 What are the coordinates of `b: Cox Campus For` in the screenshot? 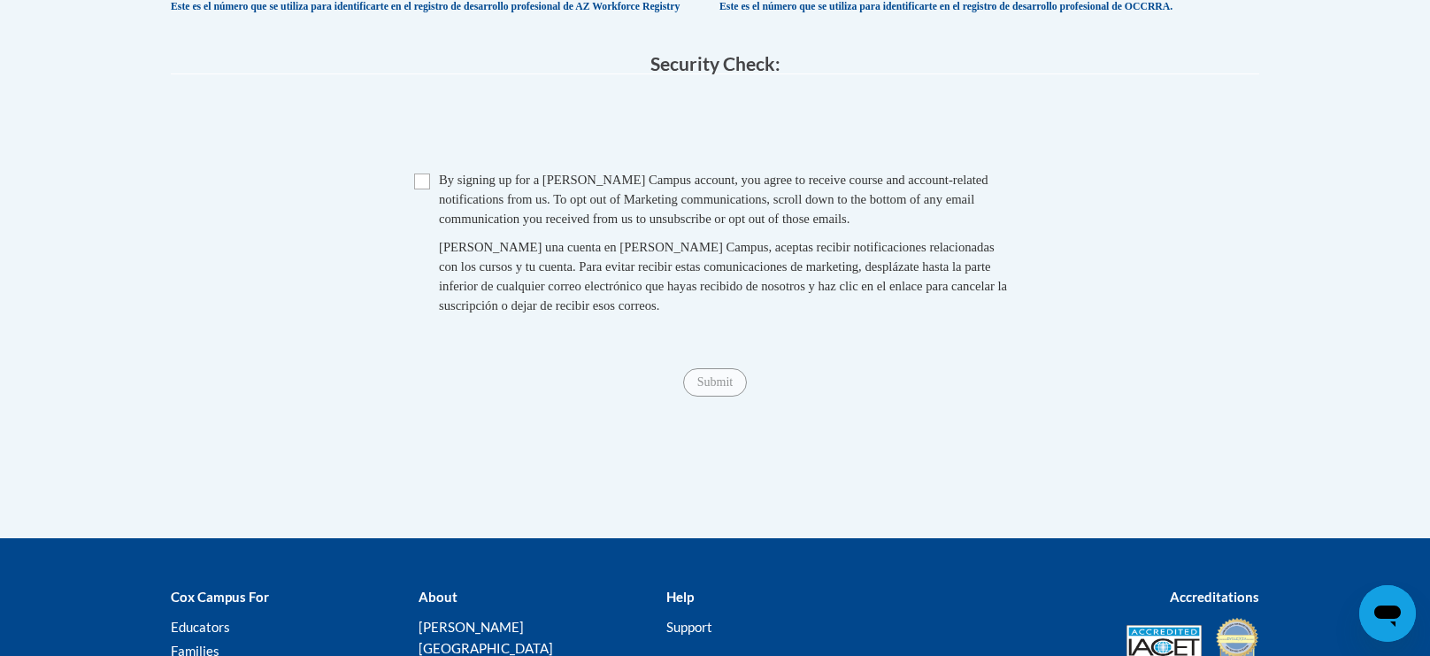 It's located at (219, 596).